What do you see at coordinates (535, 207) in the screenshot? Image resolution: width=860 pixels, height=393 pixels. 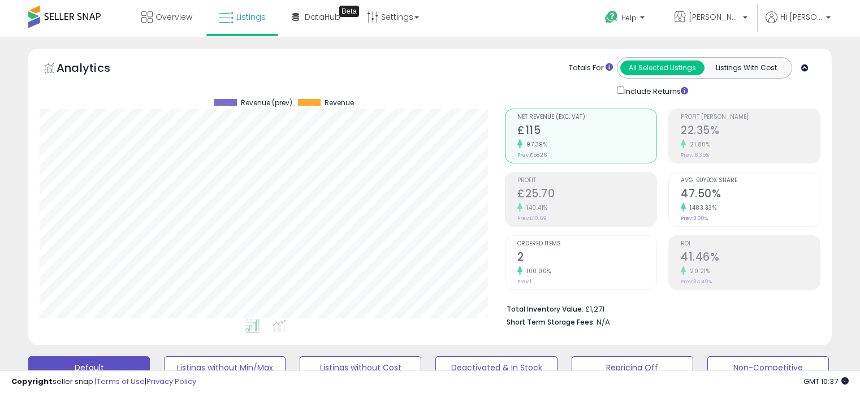 I see `small: 140.41%` at bounding box center [535, 207].